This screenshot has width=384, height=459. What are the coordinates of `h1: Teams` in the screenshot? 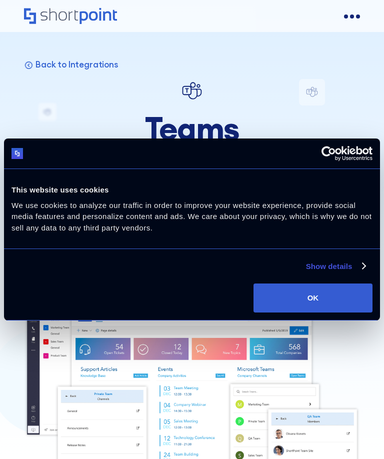 It's located at (192, 129).